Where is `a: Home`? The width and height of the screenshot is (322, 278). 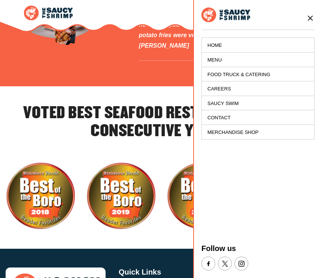
a: Home is located at coordinates (258, 45).